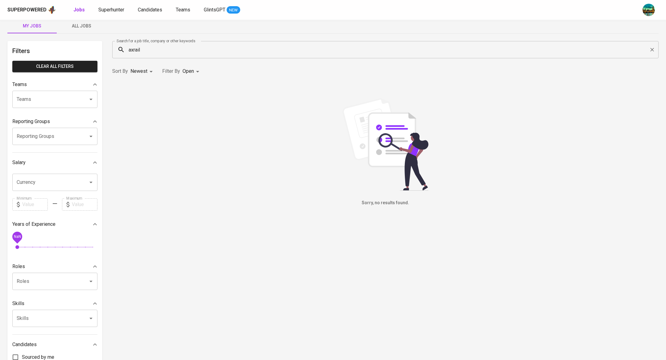  I want to click on p: Teams, so click(19, 85).